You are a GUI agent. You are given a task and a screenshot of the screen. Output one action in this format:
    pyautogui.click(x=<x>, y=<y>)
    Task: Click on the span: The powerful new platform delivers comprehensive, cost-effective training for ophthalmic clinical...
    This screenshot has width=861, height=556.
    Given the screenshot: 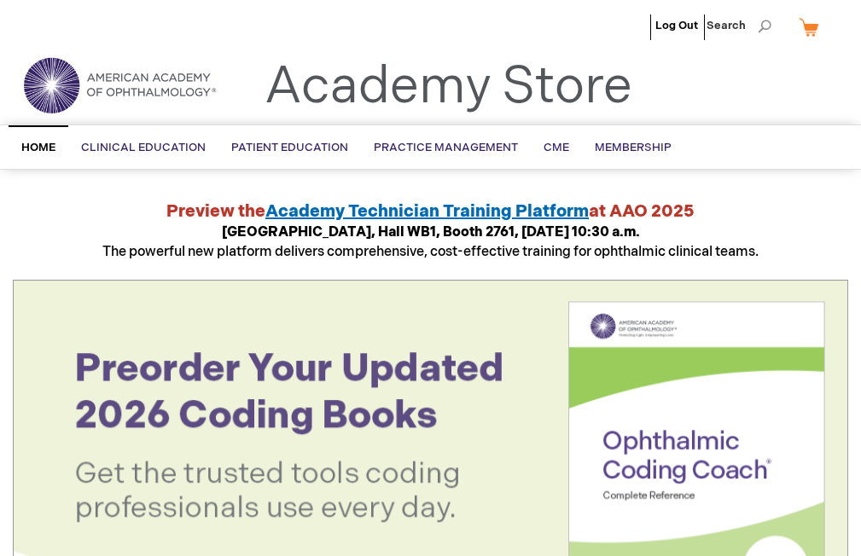 What is the action you would take?
    pyautogui.click(x=430, y=242)
    